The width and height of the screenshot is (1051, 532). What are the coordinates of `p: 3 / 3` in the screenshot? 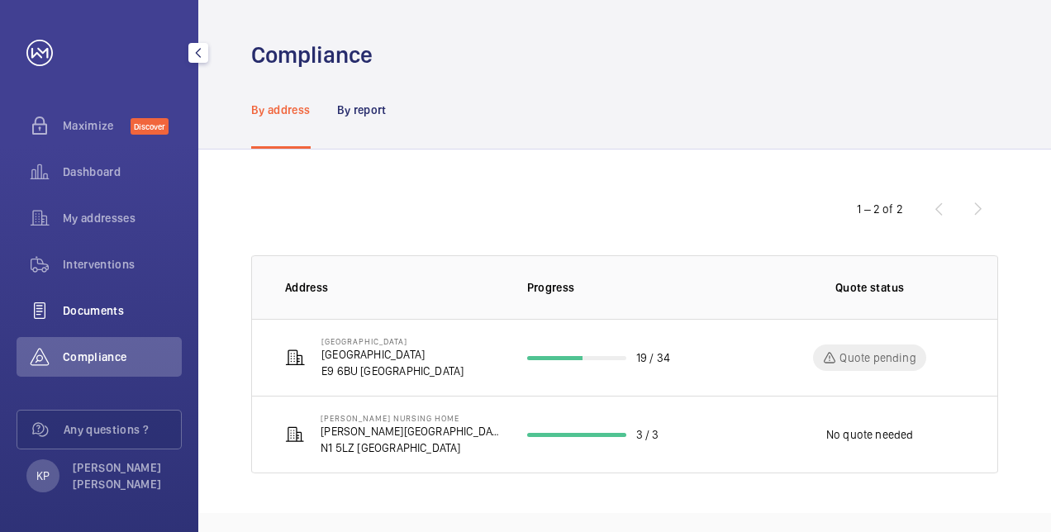 It's located at (648, 435).